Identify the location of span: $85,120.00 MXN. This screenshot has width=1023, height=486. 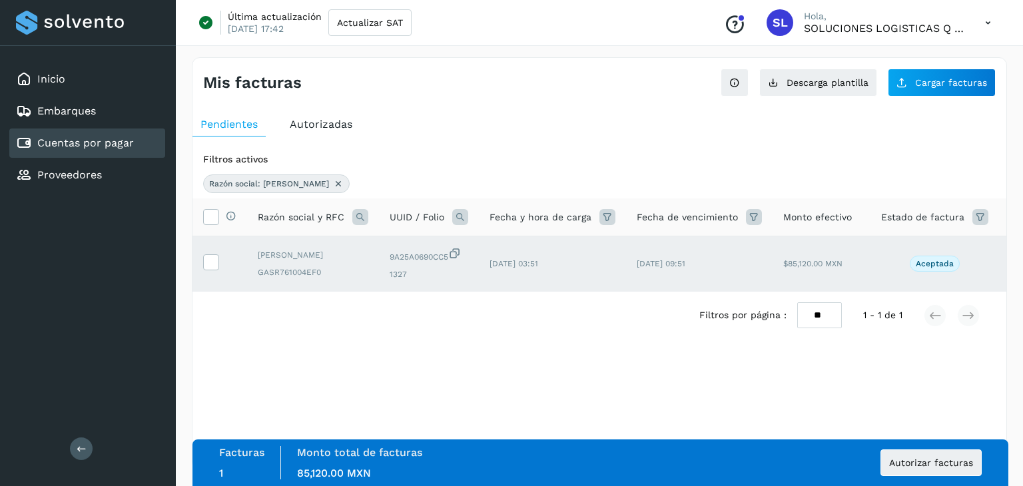
(812, 264).